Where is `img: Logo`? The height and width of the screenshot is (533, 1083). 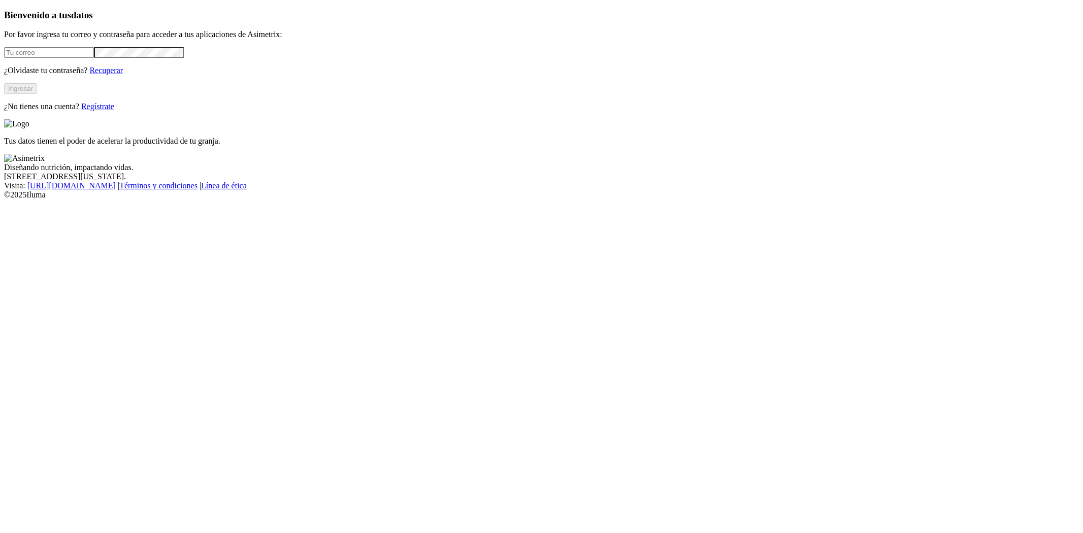 img: Logo is located at coordinates (17, 124).